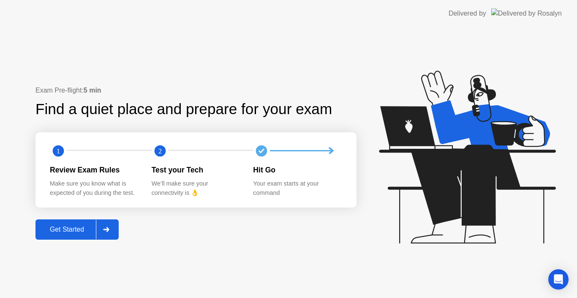 This screenshot has height=298, width=577. I want to click on text: 2, so click(160, 150).